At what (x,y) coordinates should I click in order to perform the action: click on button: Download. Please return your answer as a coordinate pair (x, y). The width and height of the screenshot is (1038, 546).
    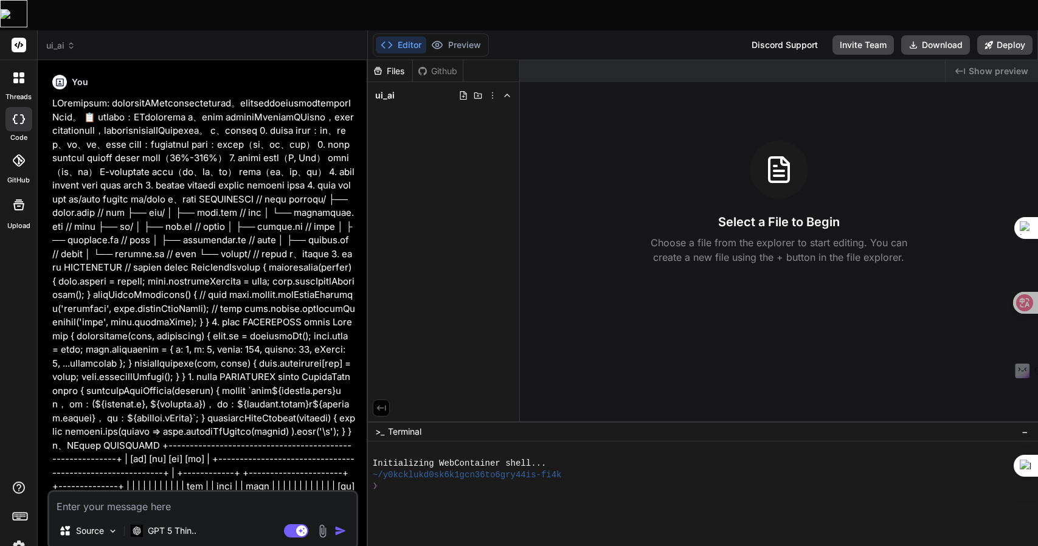
    Looking at the image, I should click on (935, 45).